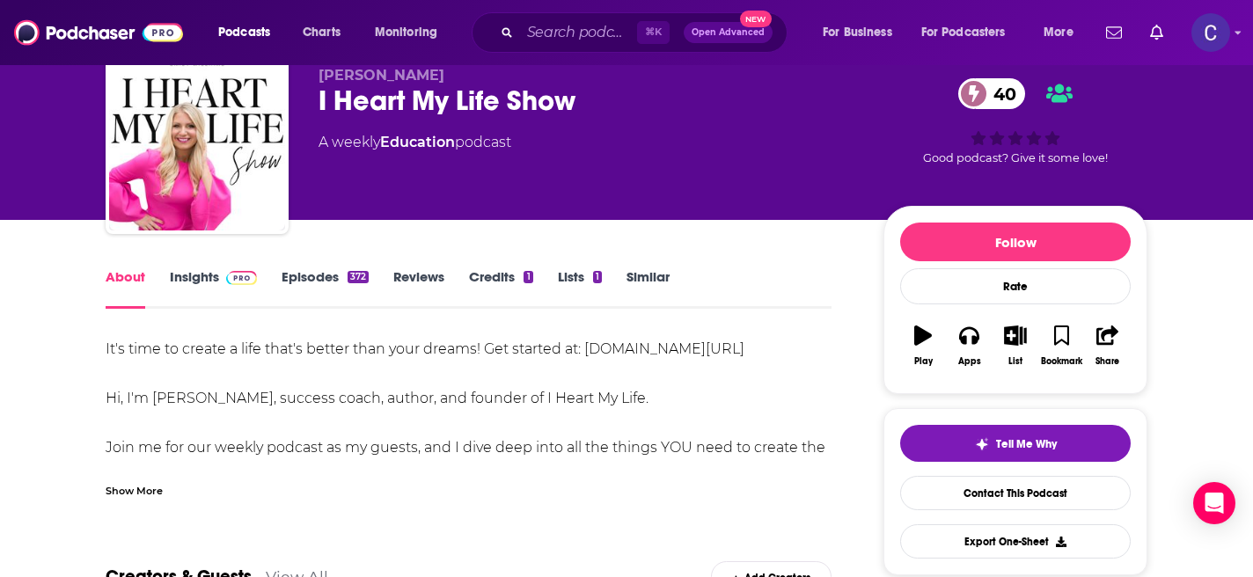 Image resolution: width=1253 pixels, height=577 pixels. Describe the element at coordinates (1061, 362) in the screenshot. I see `div: Bookmark` at that location.